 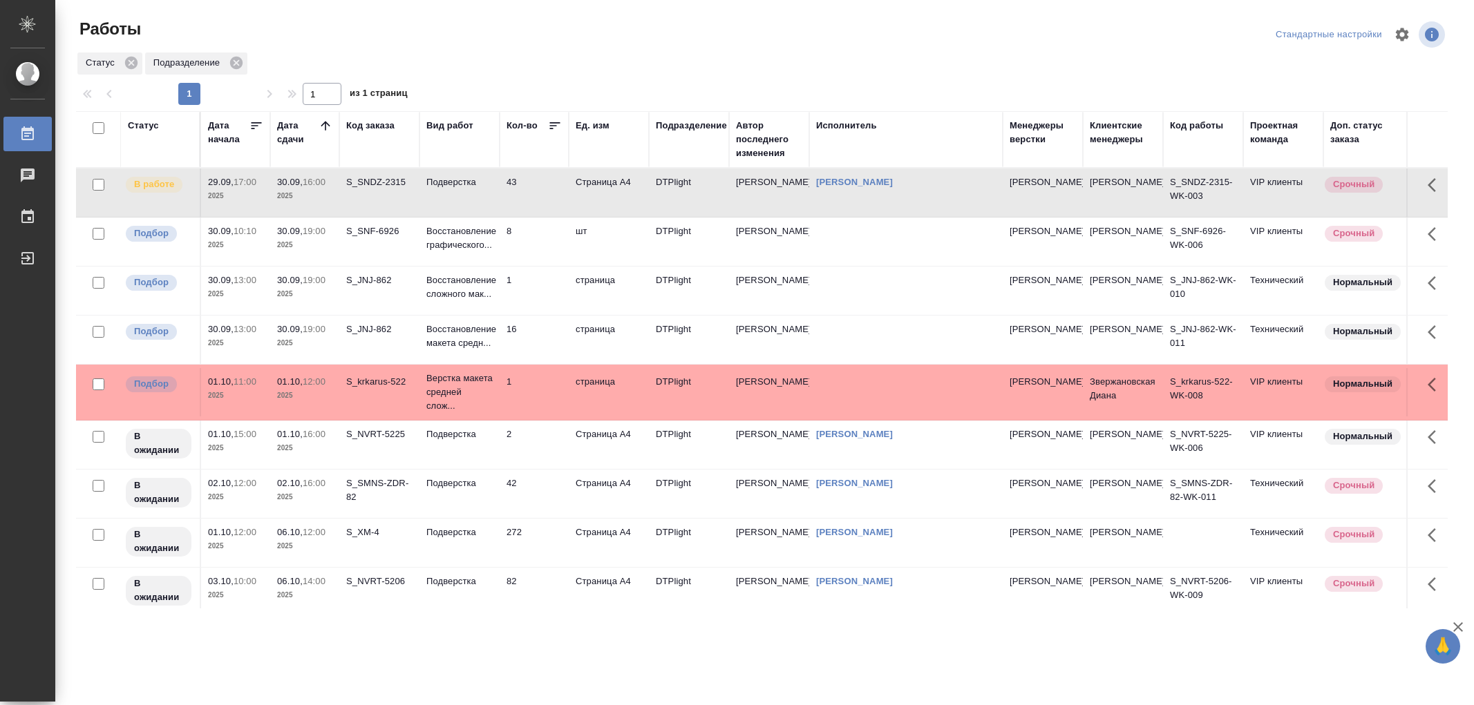 What do you see at coordinates (158, 444) in the screenshot?
I see `p: В ожидании` at bounding box center [158, 444].